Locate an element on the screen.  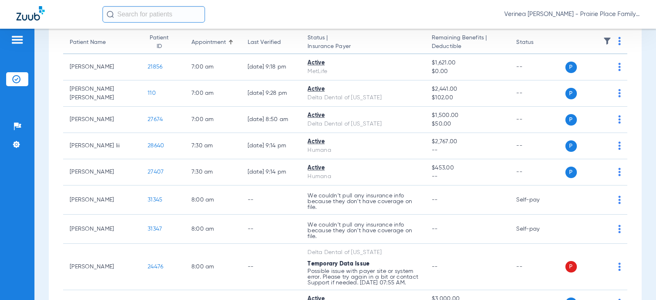
span: $2,441.00 is located at coordinates (467, 89).